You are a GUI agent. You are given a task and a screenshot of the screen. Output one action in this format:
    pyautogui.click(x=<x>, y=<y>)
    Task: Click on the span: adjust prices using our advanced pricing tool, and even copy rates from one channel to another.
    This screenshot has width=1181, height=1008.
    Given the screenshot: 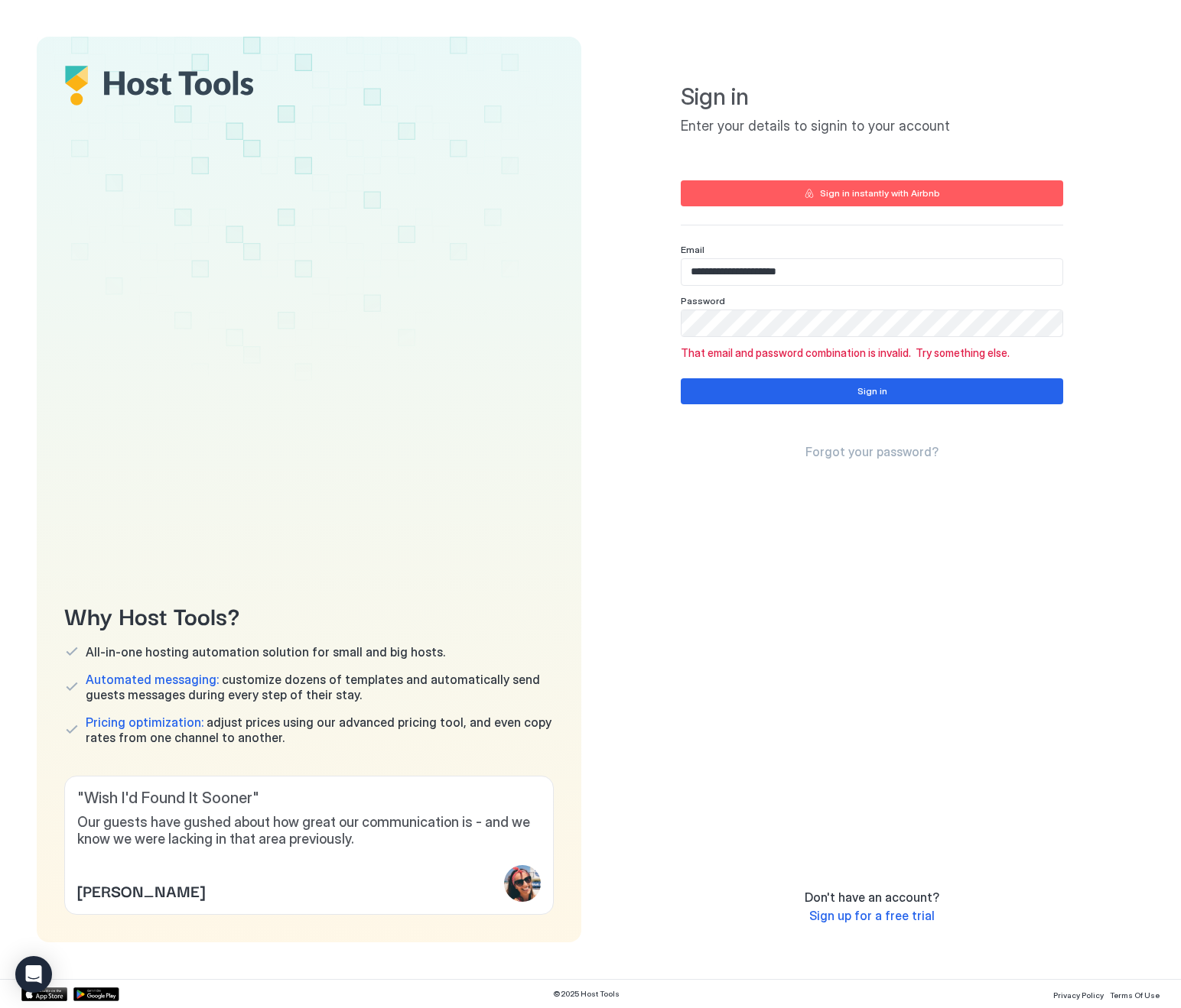 What is the action you would take?
    pyautogui.click(x=320, y=730)
    